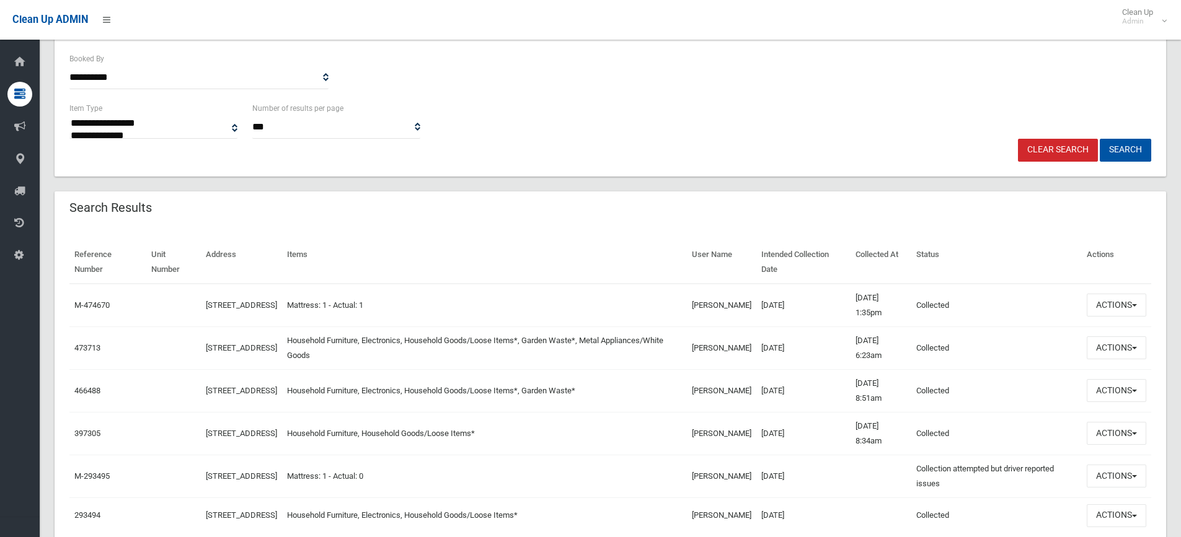 This screenshot has width=1181, height=537. Describe the element at coordinates (1125, 150) in the screenshot. I see `button: Search` at that location.